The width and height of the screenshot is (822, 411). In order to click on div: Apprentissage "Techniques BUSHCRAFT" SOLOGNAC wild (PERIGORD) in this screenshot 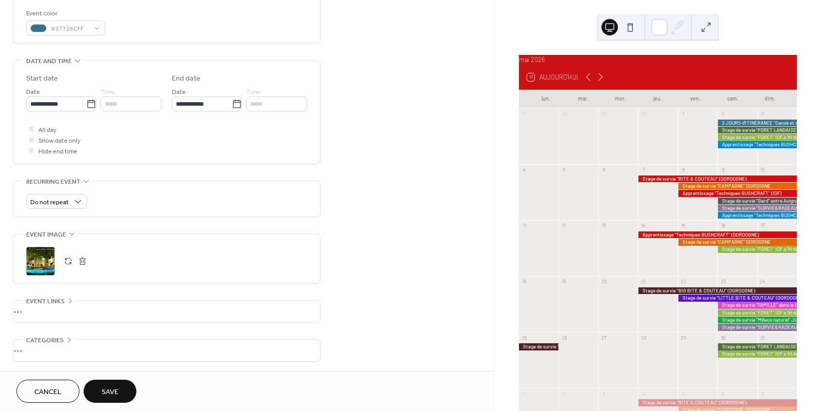, I will do `click(757, 144)`.